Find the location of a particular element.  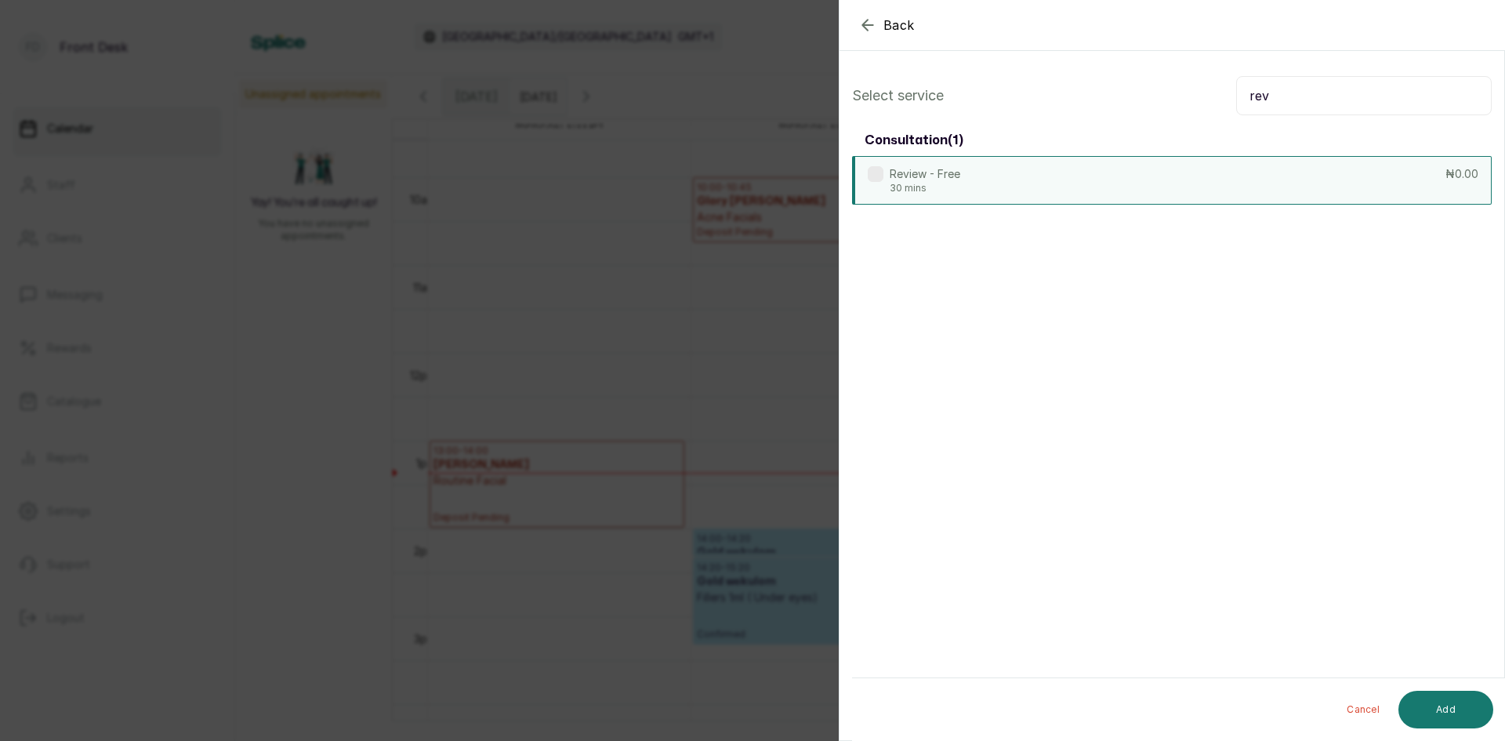

input: Search. is located at coordinates (1364, 96).